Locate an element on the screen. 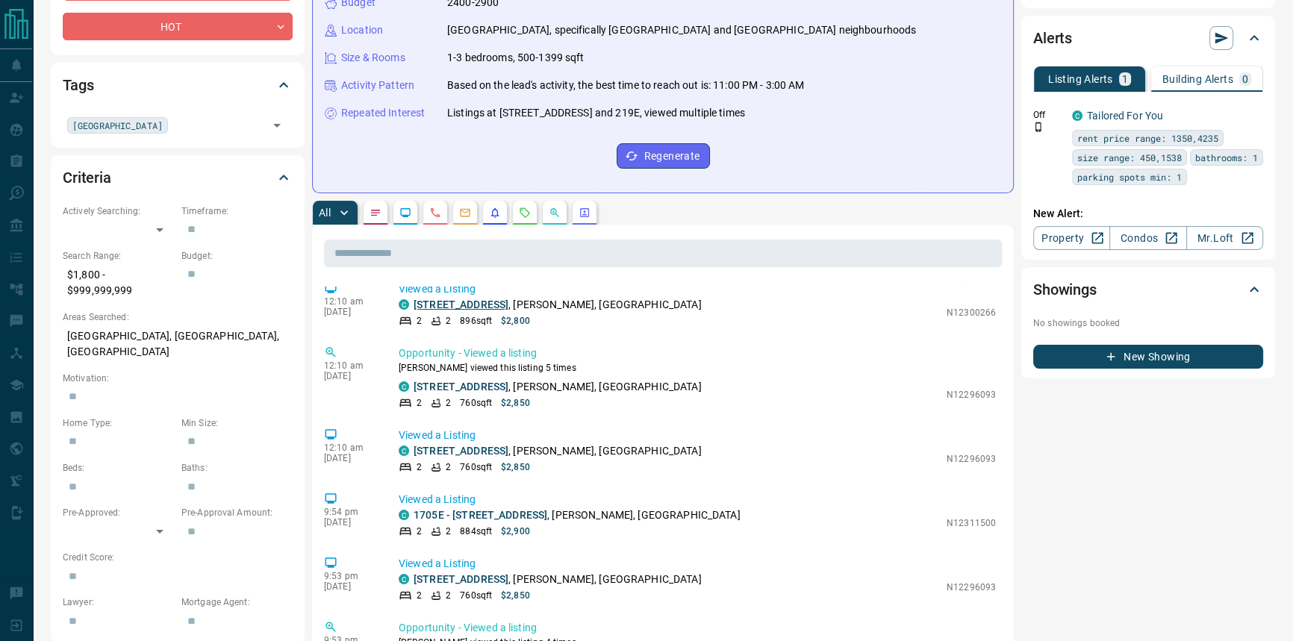 This screenshot has width=1293, height=641. p: 896 sqft is located at coordinates (476, 321).